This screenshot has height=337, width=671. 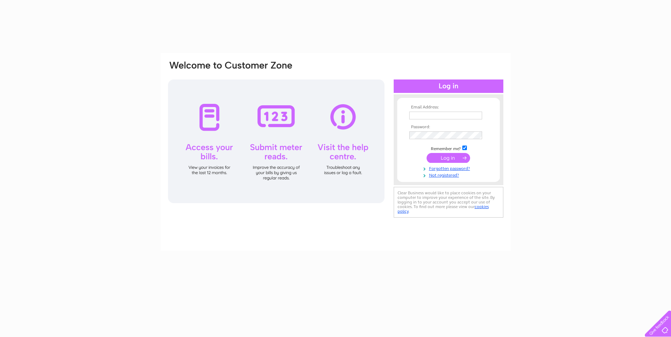 I want to click on th: Password:, so click(x=449, y=127).